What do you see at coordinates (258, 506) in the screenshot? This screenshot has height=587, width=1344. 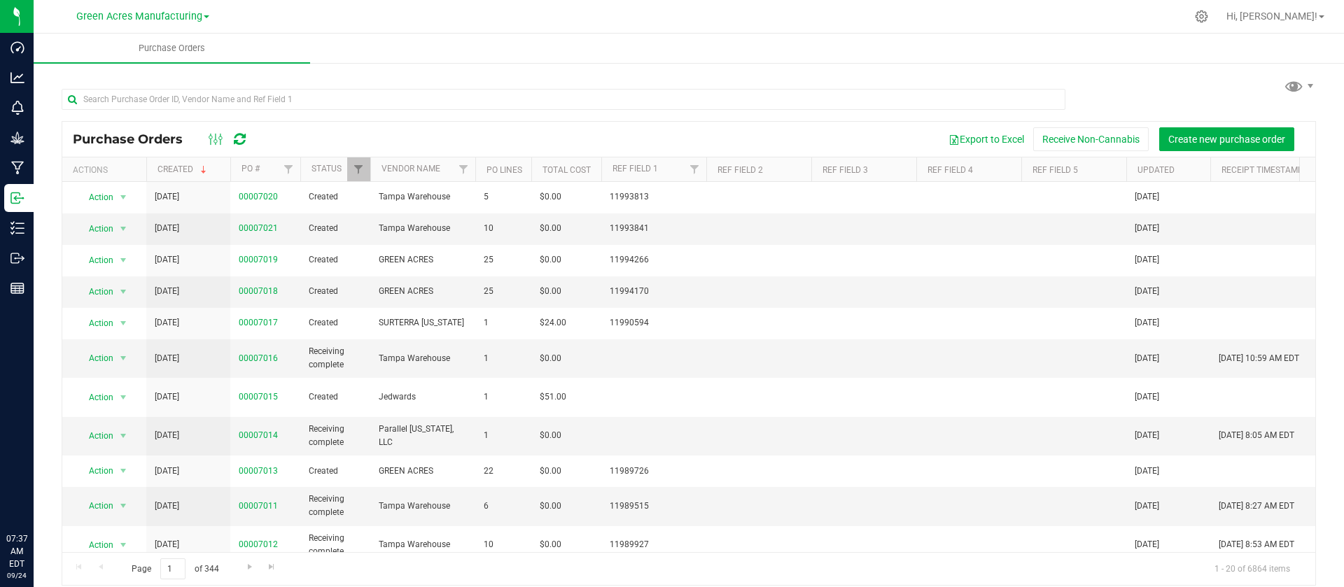 I see `a: 00007011` at bounding box center [258, 506].